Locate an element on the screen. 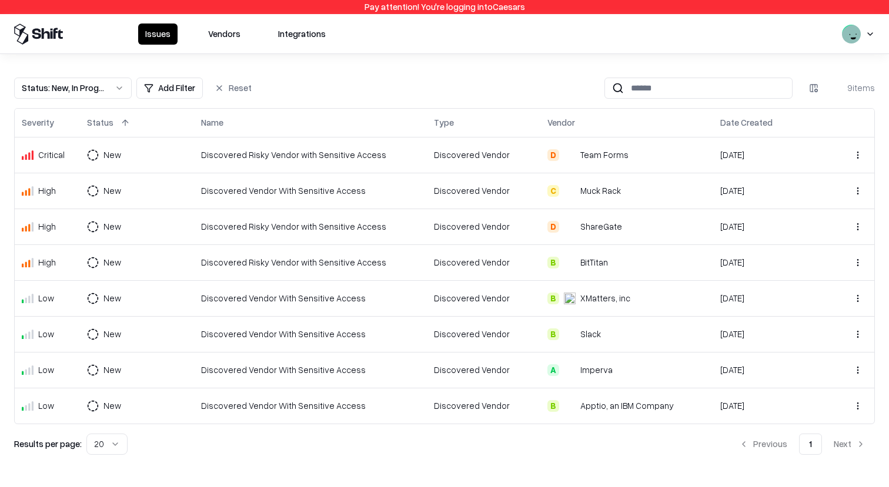  div: A is located at coordinates (553, 370).